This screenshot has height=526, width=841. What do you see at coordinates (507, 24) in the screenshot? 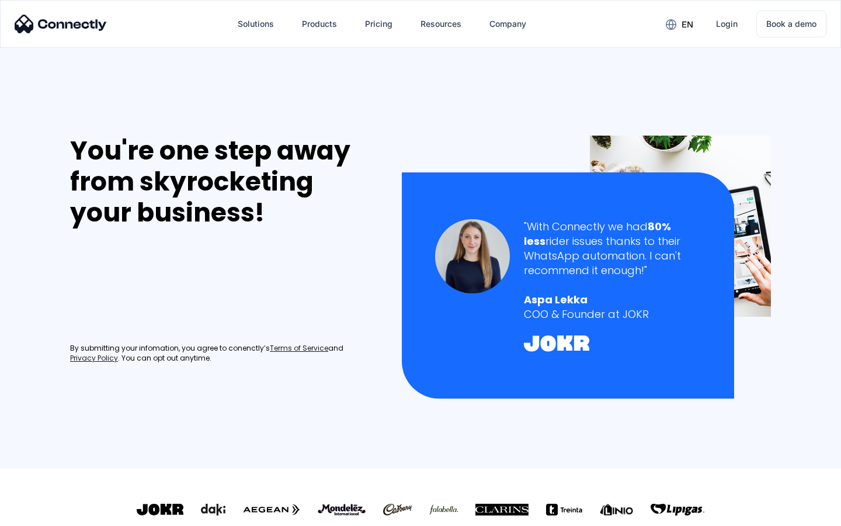
I see `div: Company` at bounding box center [507, 24].